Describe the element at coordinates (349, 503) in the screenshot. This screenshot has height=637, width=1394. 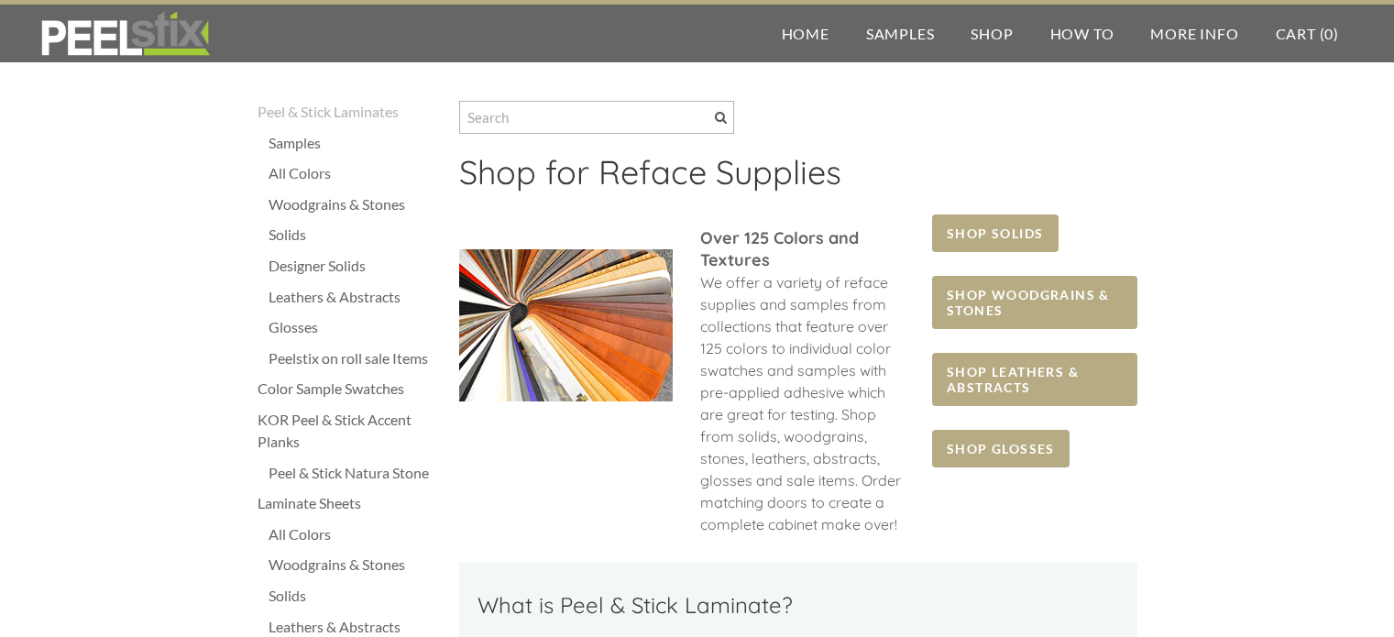
I see `div: Laminate Sheets` at that location.